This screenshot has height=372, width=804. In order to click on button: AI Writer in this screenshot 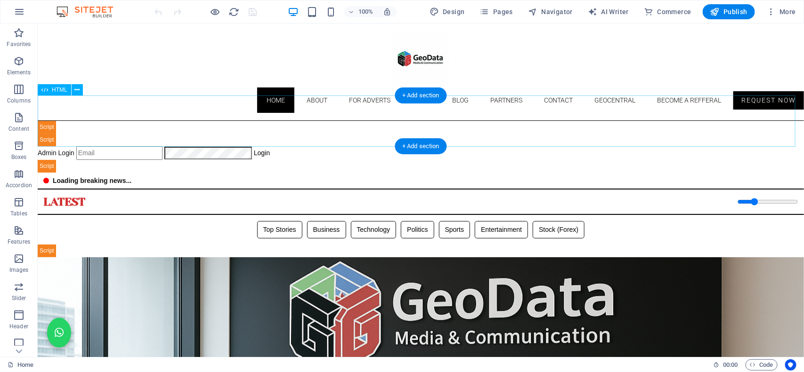, I will do `click(608, 12)`.